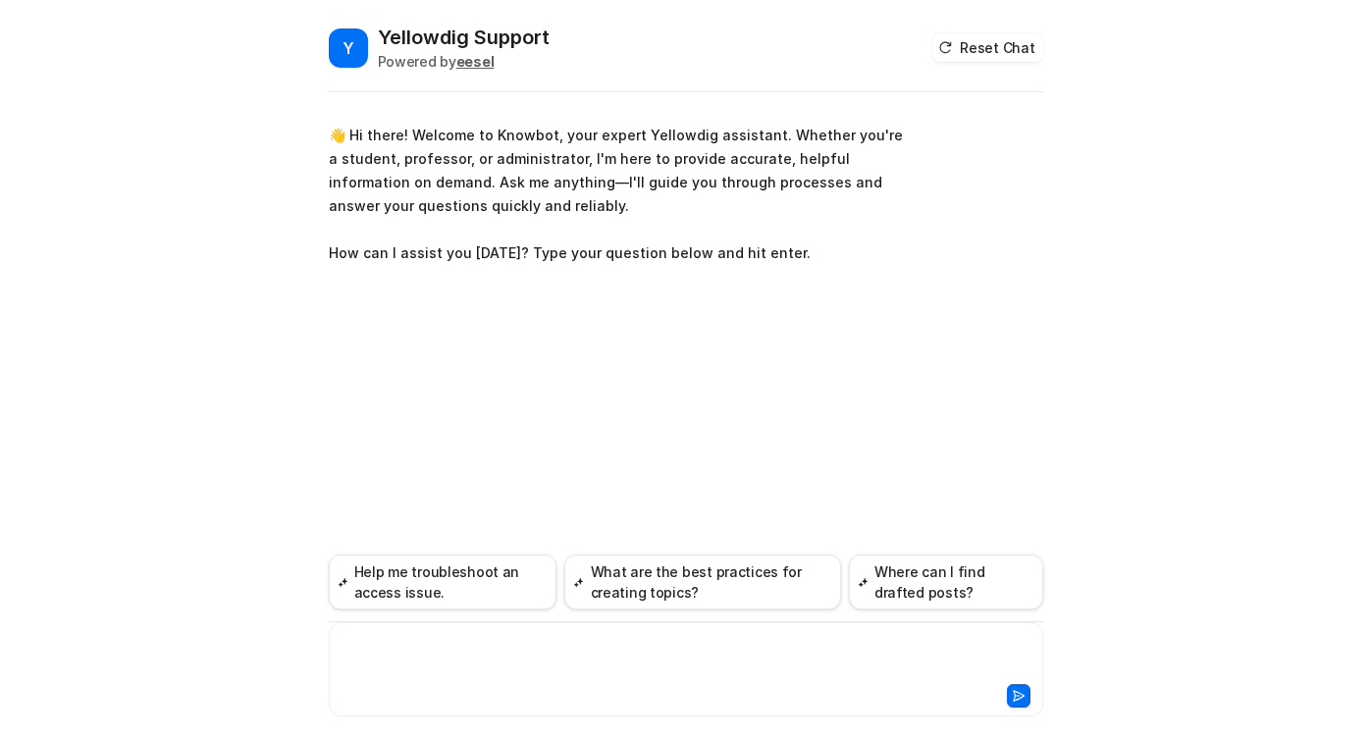  I want to click on div: Powered by, so click(463, 61).